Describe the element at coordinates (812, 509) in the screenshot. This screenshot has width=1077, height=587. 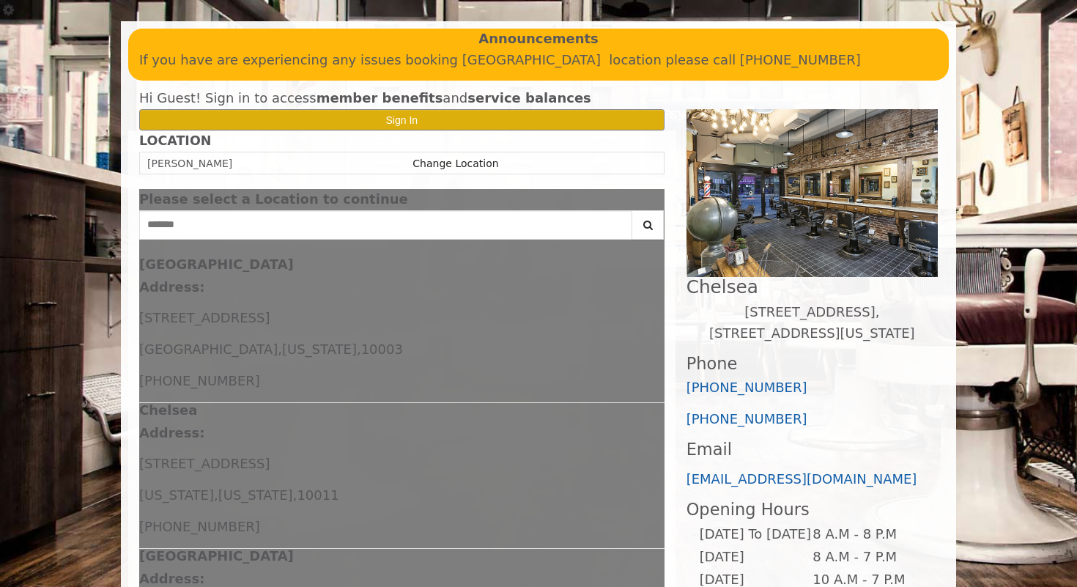
I see `h3: Opening Hours` at that location.